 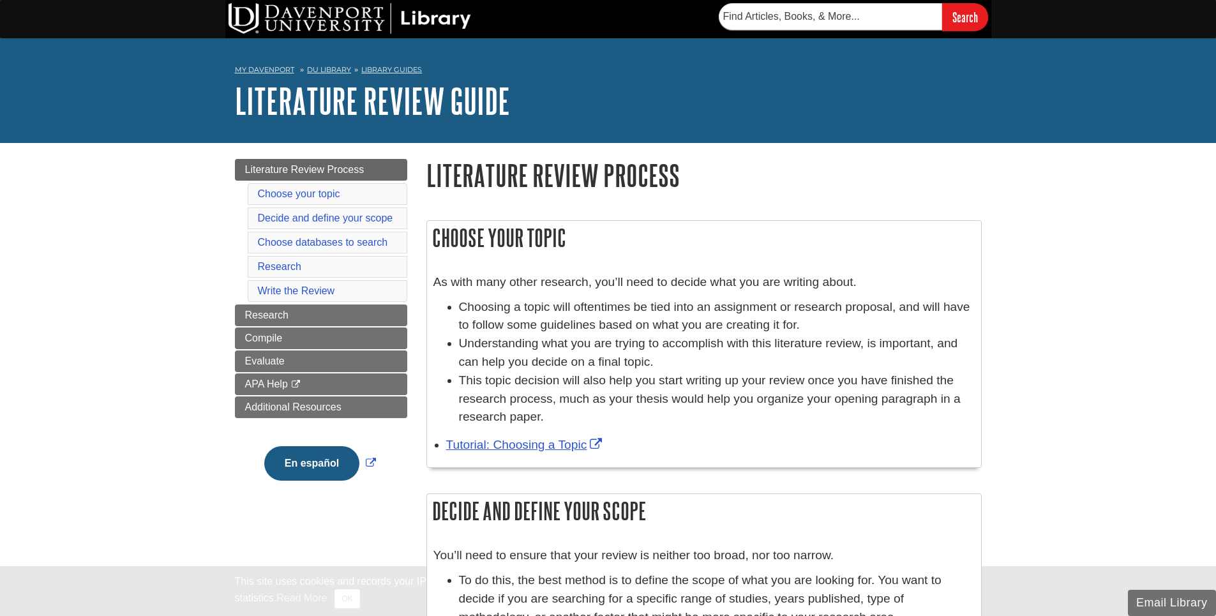 What do you see at coordinates (704, 511) in the screenshot?
I see `h2: Decide and define your scope` at bounding box center [704, 511].